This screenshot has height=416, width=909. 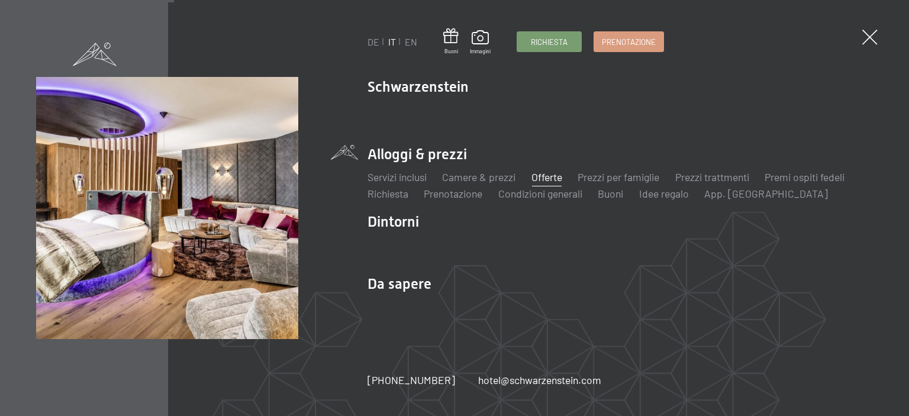 I want to click on span: Prenotazione, so click(x=628, y=42).